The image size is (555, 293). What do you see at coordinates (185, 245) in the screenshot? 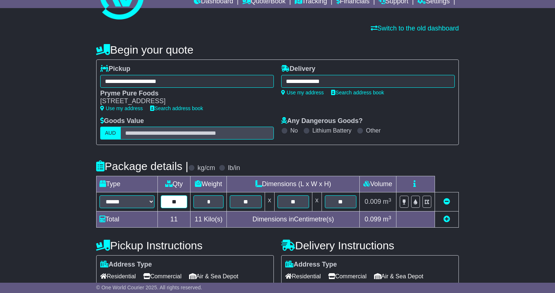
I see `h4: Pickup Instructions` at bounding box center [185, 245].